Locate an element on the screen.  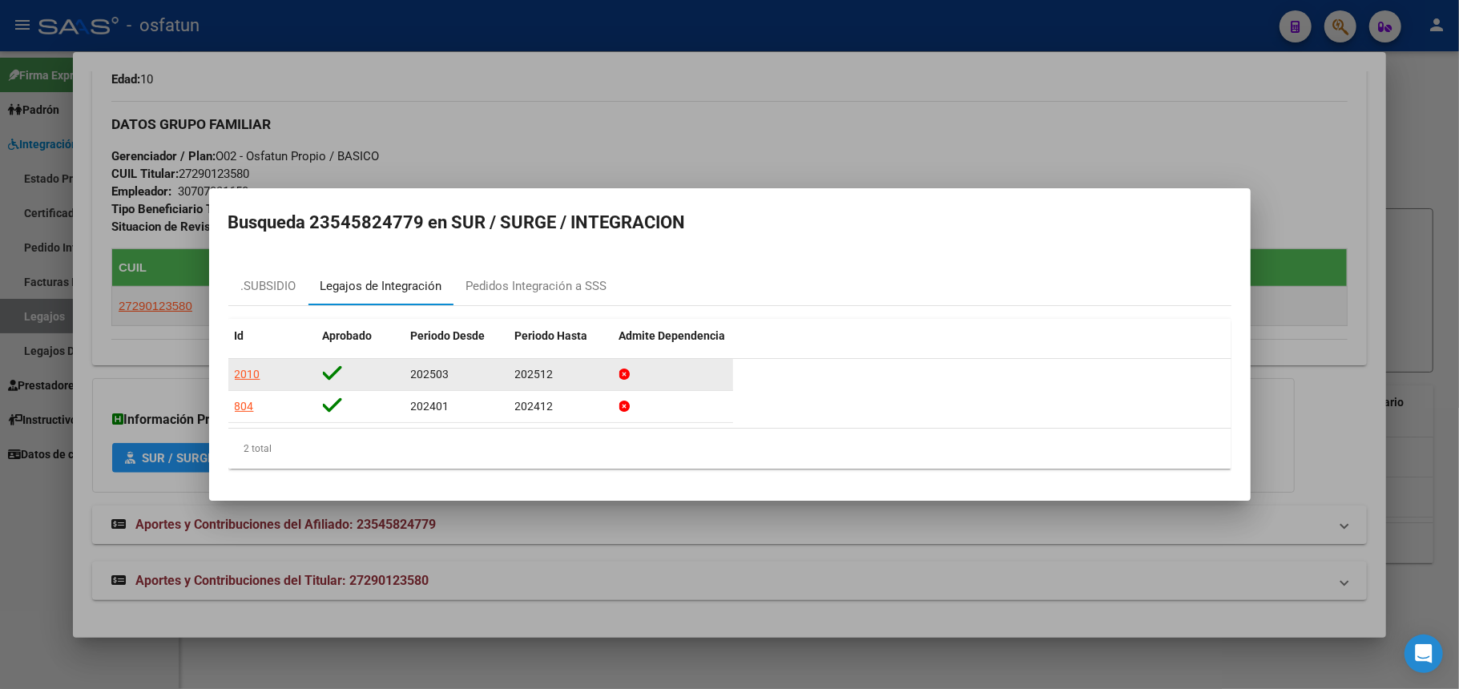
span: Admite Dependencia is located at coordinates (672, 336).